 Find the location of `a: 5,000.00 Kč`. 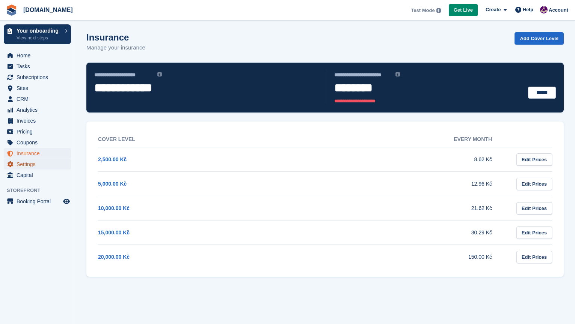

a: 5,000.00 Kč is located at coordinates (112, 184).